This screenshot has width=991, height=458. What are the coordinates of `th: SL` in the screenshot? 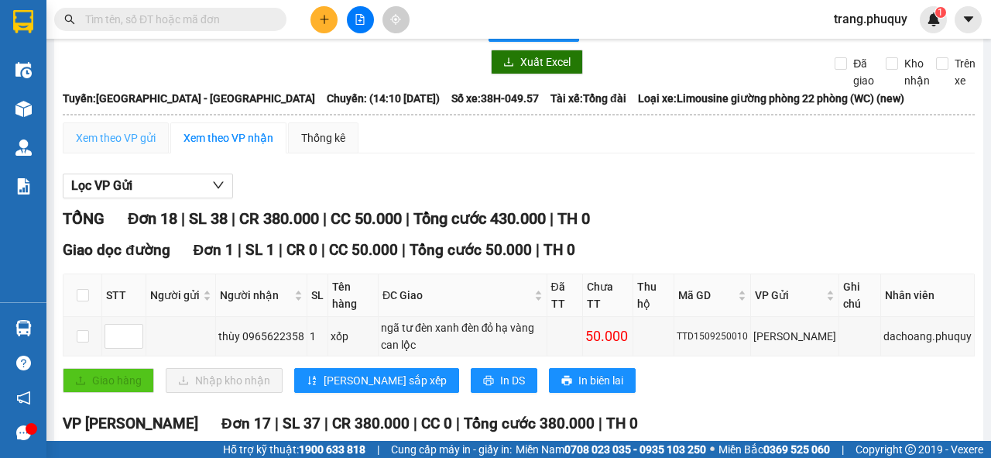 It's located at (318, 295).